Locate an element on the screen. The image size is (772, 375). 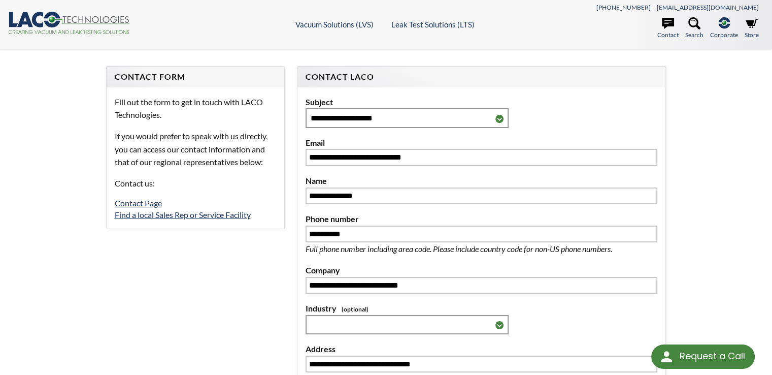
a: Search is located at coordinates (694, 28).